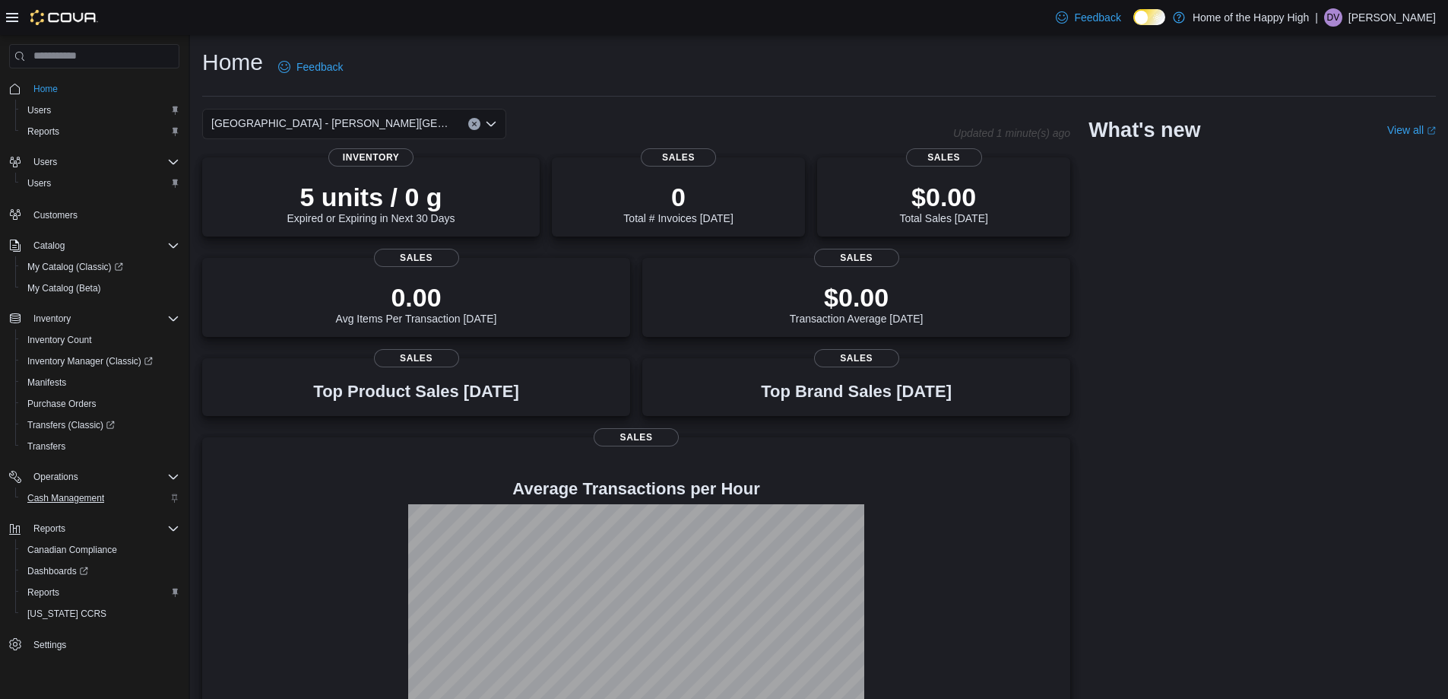  Describe the element at coordinates (62, 404) in the screenshot. I see `span: Purchase Orders` at that location.